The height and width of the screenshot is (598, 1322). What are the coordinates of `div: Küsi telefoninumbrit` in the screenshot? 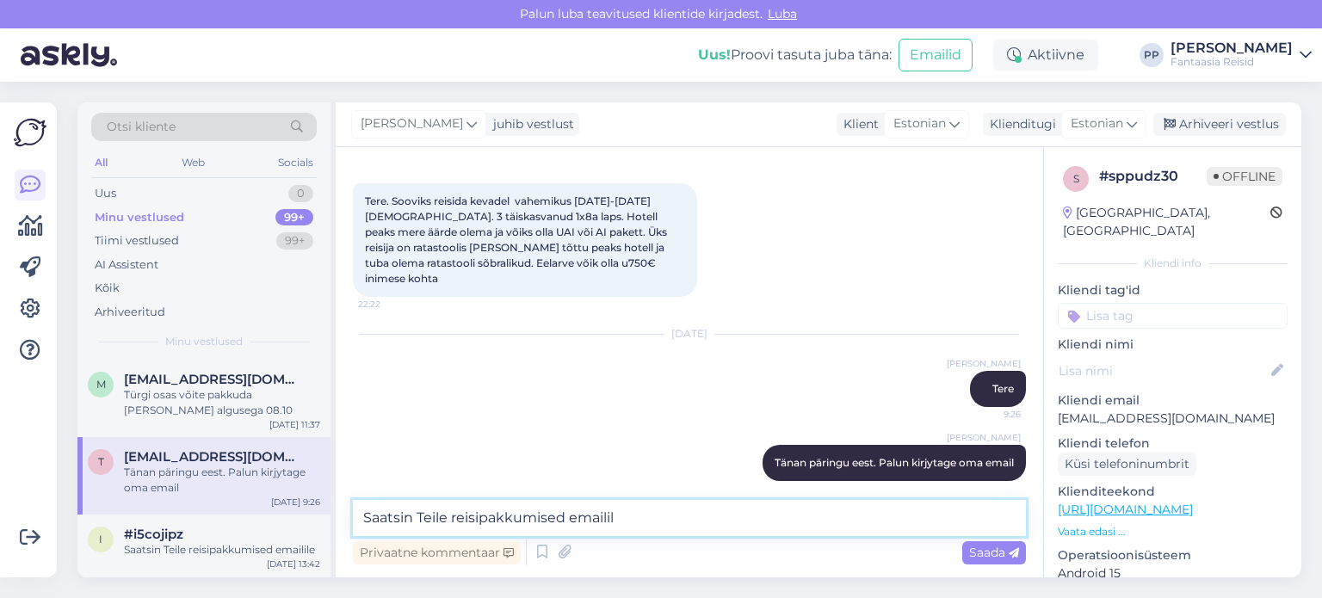 It's located at (1127, 464).